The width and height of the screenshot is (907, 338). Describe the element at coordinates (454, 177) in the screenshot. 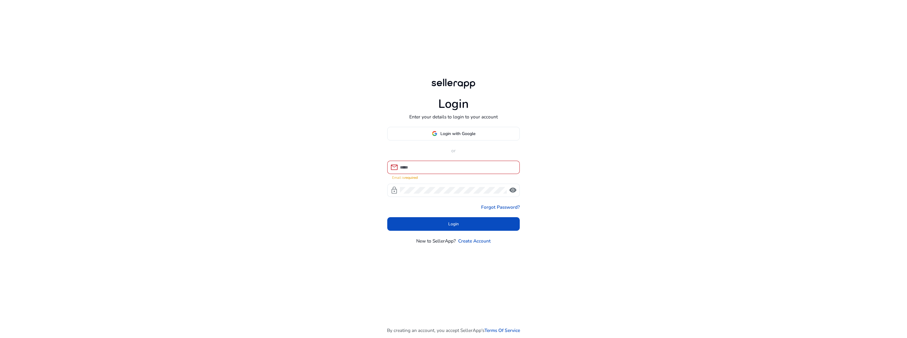

I see `mat-error: Email is` at that location.